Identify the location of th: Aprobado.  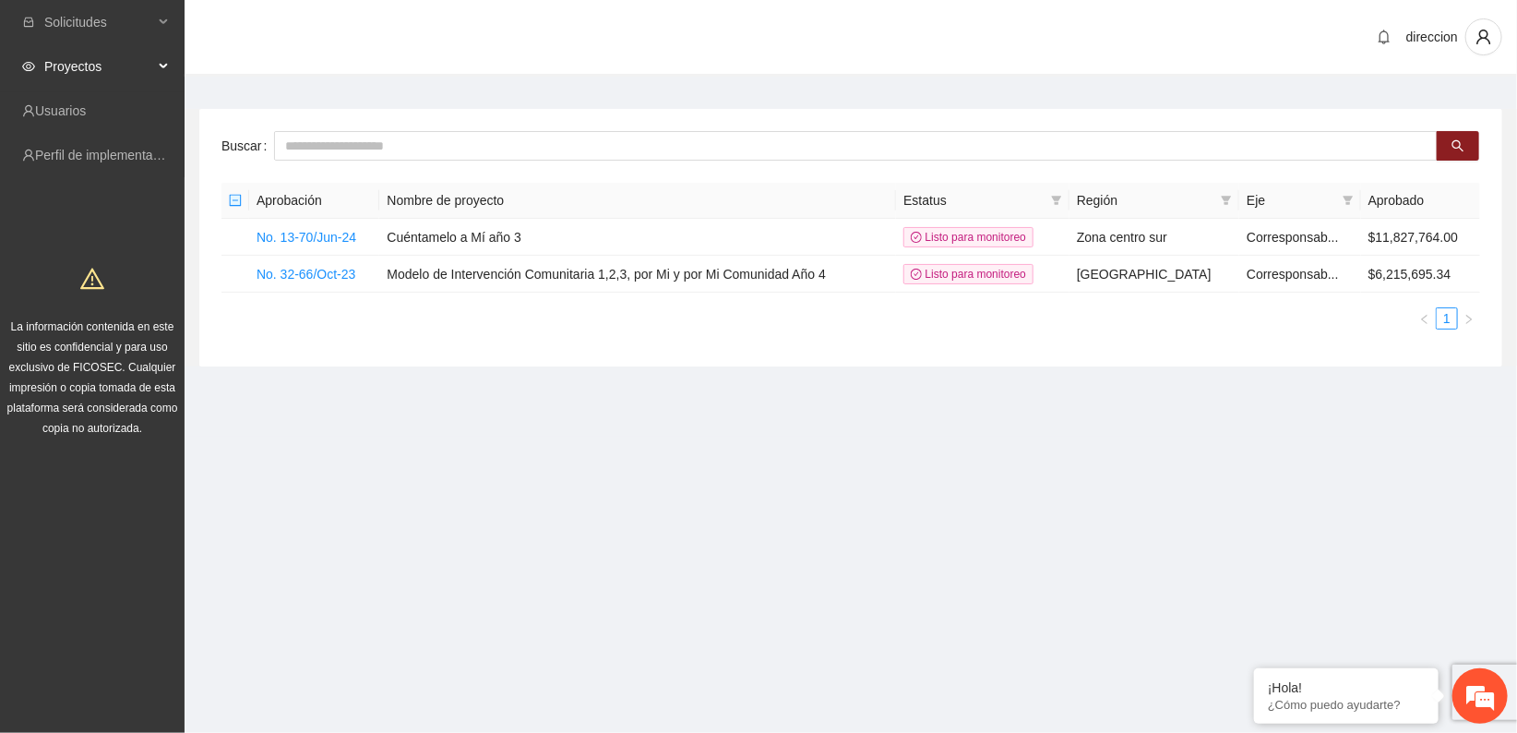
(1420, 200).